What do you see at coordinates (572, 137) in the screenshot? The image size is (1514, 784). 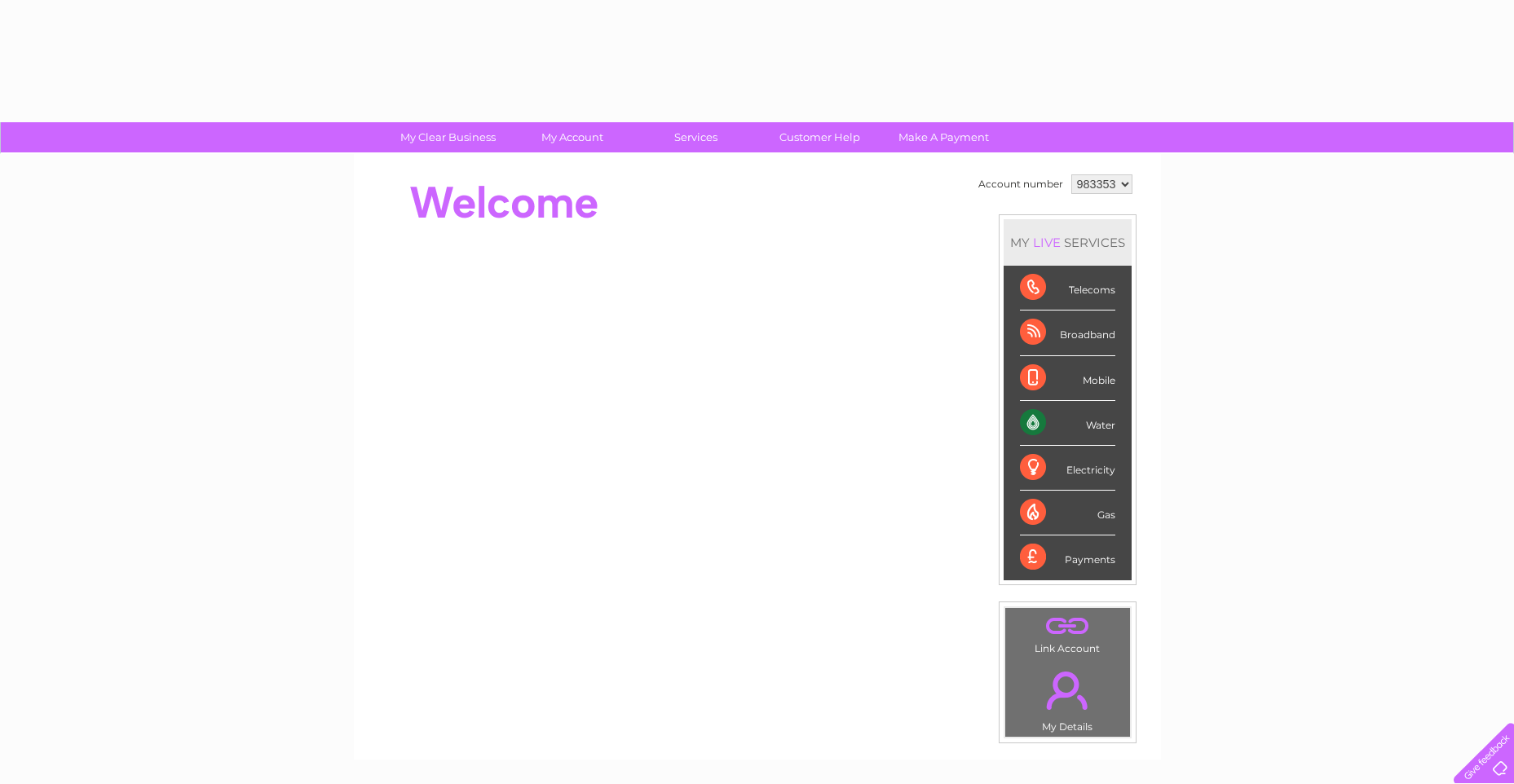 I see `a: My Account` at bounding box center [572, 137].